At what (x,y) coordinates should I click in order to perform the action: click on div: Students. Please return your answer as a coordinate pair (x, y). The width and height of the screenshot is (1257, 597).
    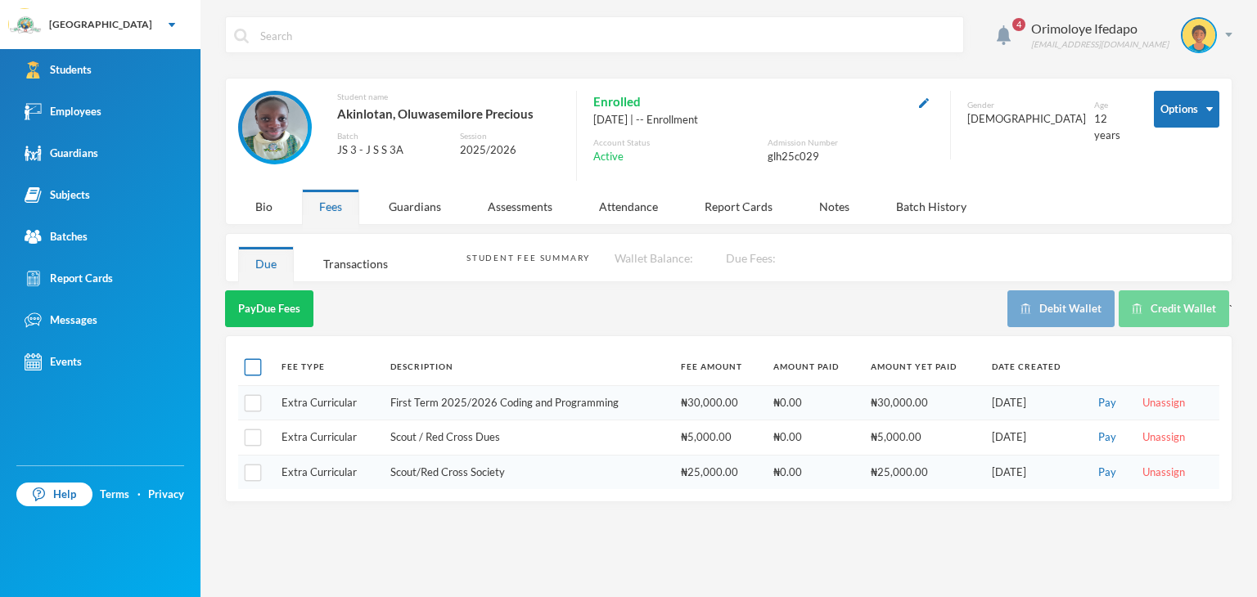
    Looking at the image, I should click on (58, 70).